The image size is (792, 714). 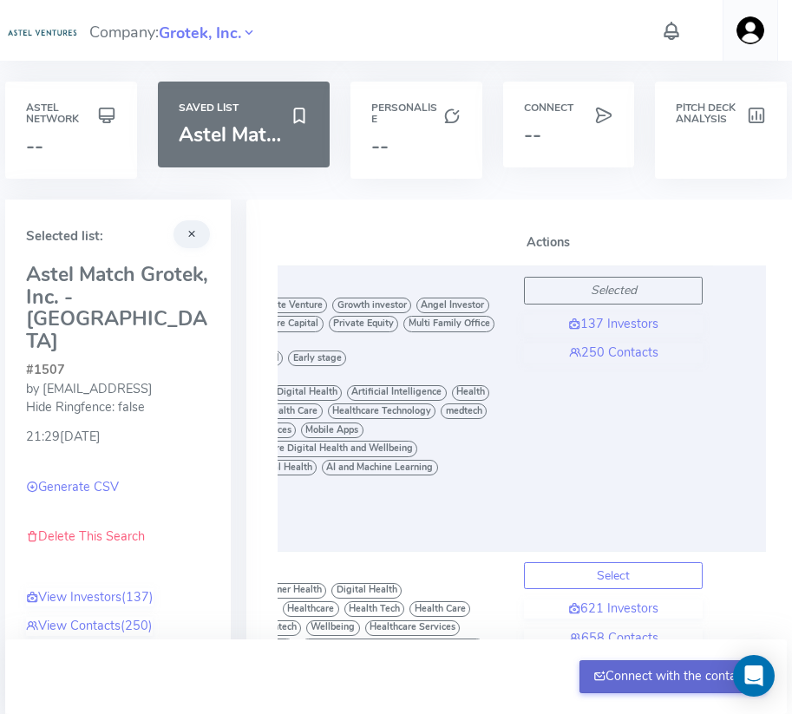 I want to click on span: AI and Machine Learning, so click(x=380, y=467).